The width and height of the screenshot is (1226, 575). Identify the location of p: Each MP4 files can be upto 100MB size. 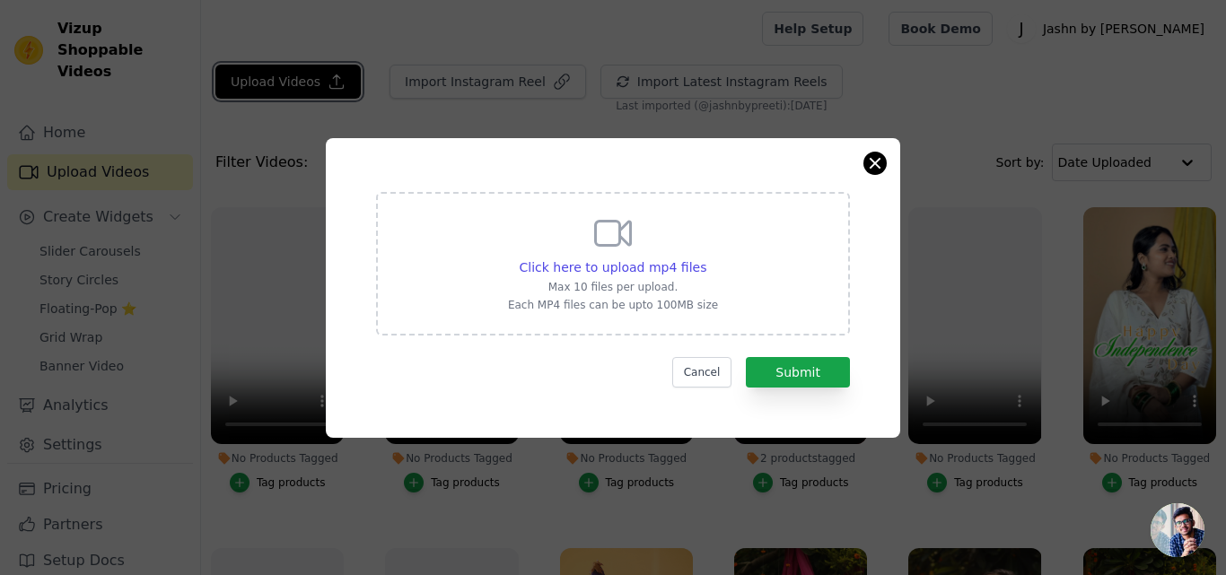
(613, 305).